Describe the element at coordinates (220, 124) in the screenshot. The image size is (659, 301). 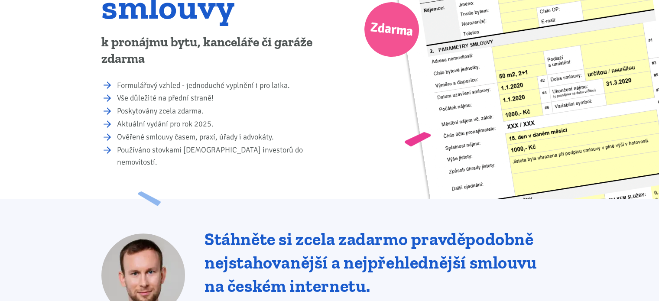
I see `li: Aktuální vydání pro rok 2025.` at that location.